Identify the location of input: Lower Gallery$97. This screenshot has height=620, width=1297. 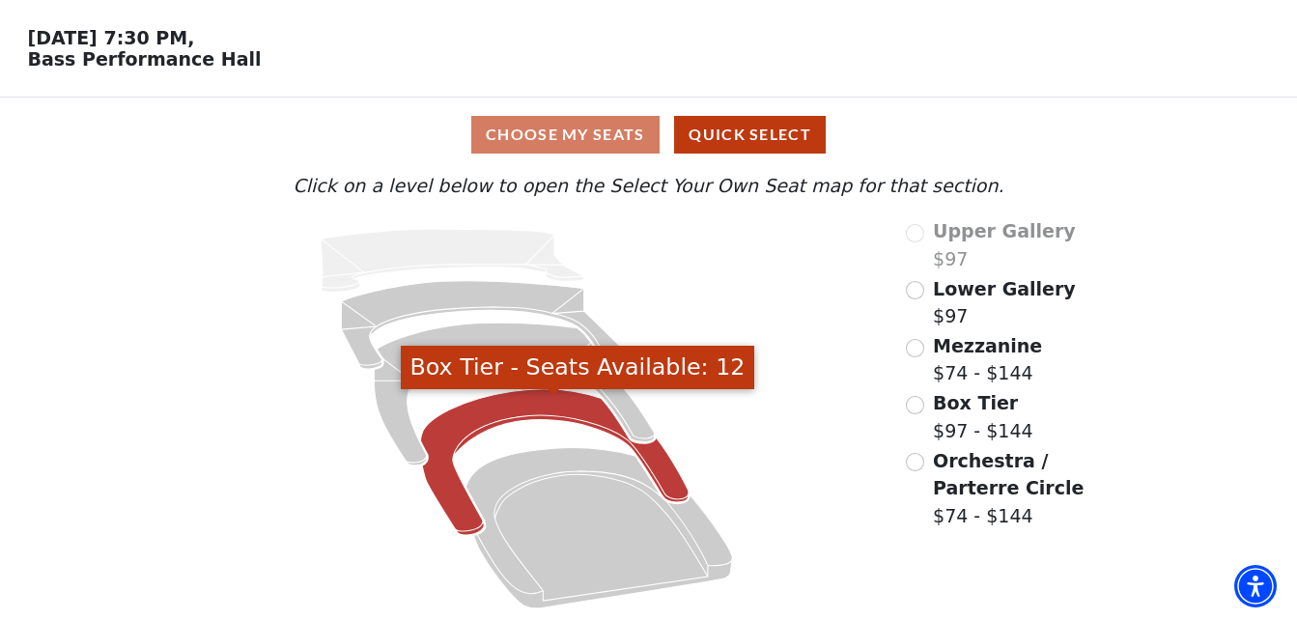
(914, 290).